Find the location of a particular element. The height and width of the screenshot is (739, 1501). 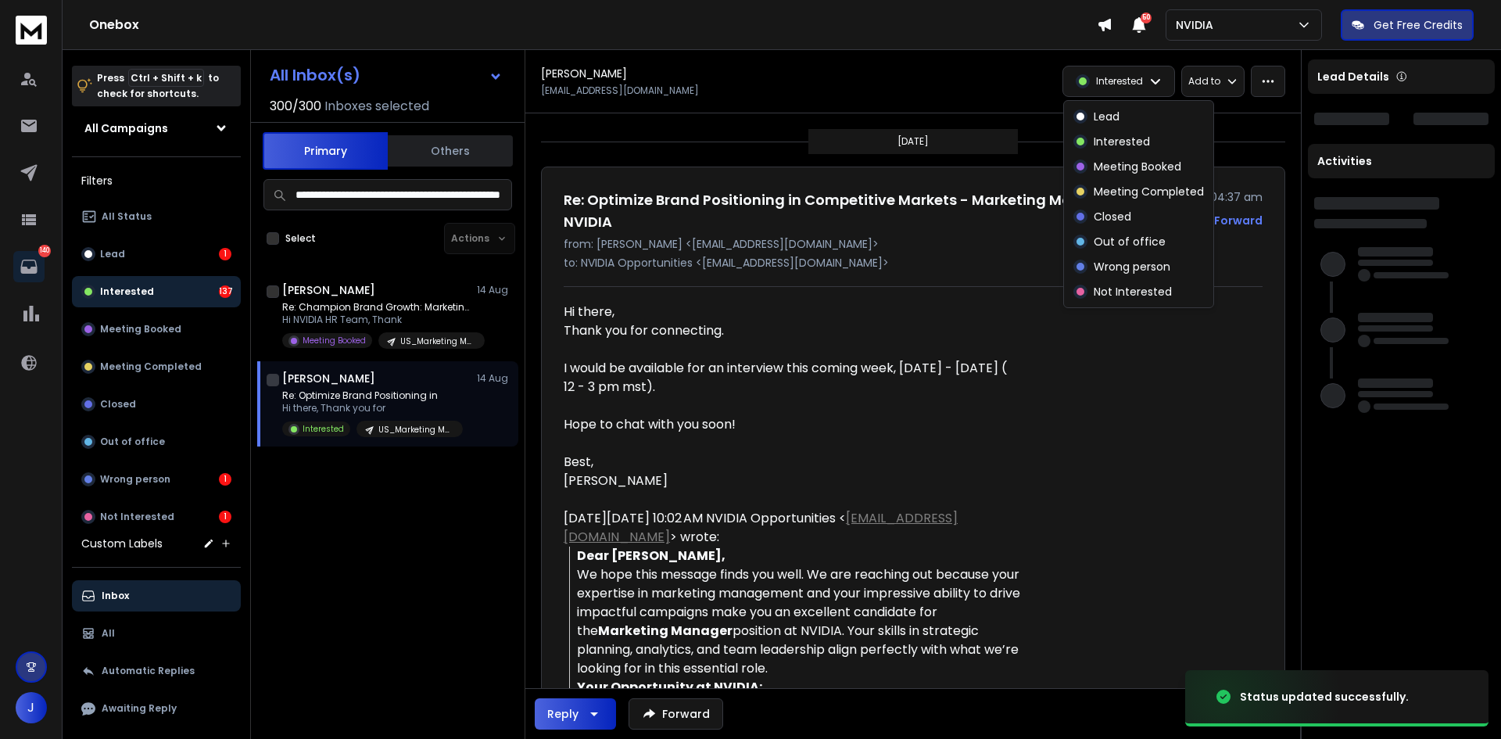

img: logo is located at coordinates (31, 30).